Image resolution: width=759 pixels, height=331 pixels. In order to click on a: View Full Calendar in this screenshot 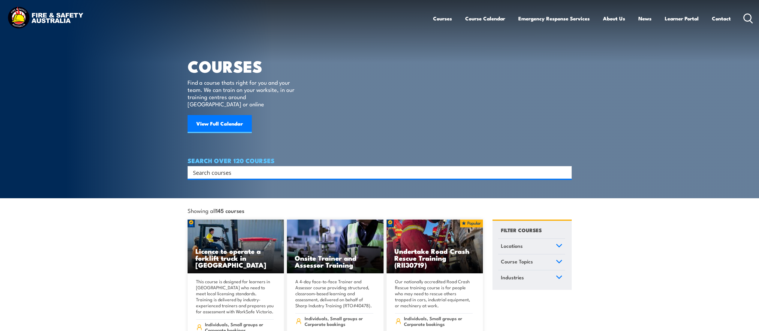, I will do `click(220, 124)`.